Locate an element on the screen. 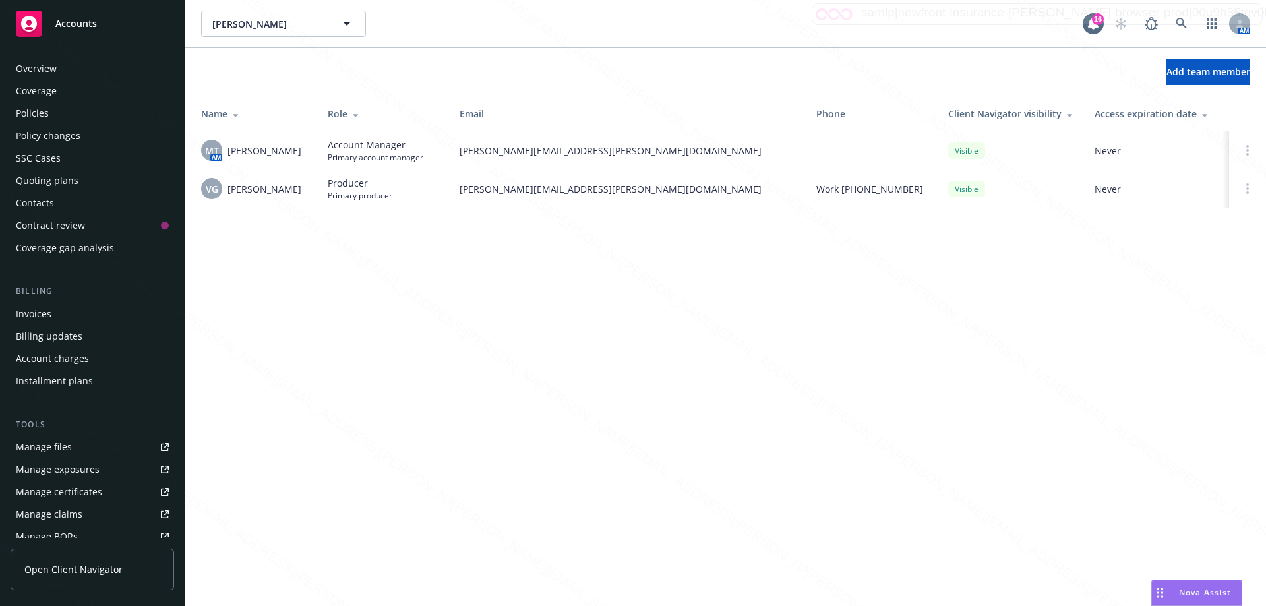 Image resolution: width=1266 pixels, height=606 pixels. span: Producer is located at coordinates (360, 183).